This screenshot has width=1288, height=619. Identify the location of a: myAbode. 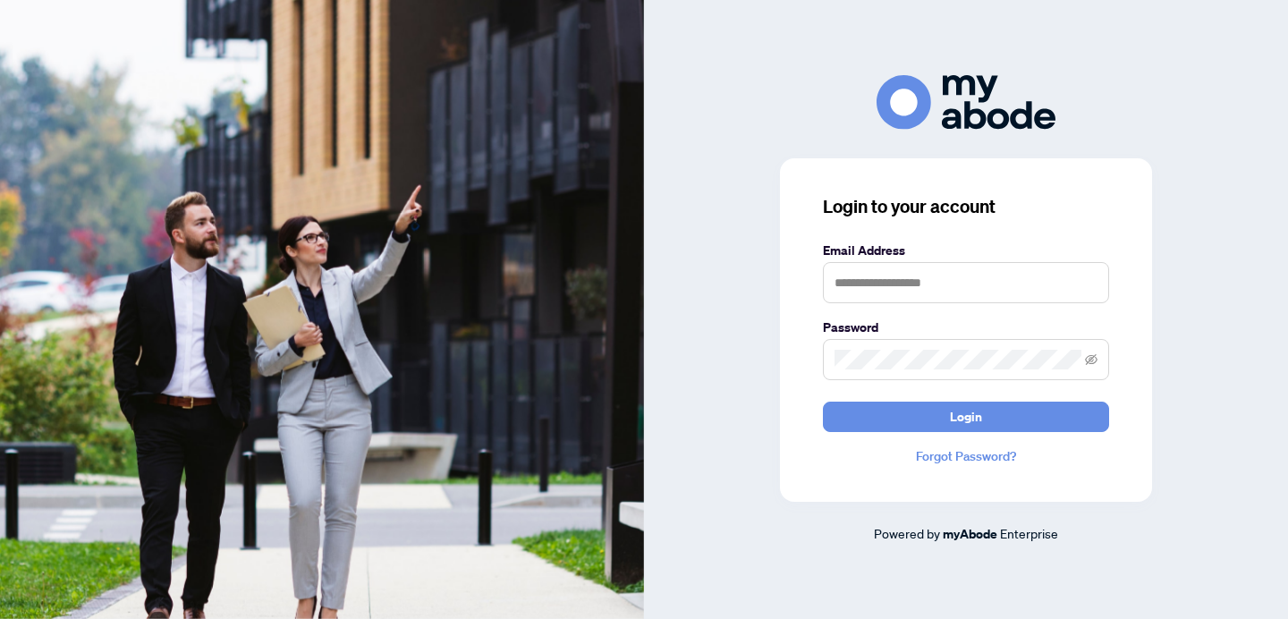
(969, 534).